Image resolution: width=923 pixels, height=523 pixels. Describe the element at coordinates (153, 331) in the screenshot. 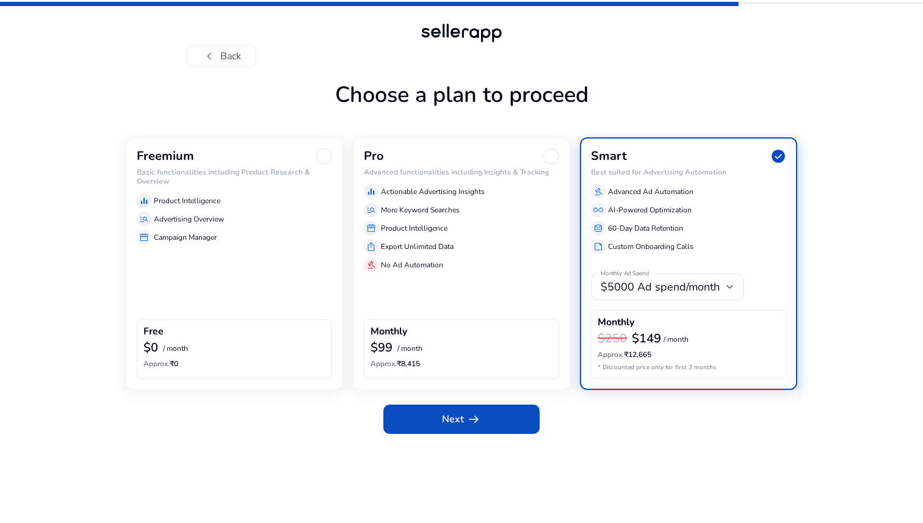

I see `h4: Free` at that location.